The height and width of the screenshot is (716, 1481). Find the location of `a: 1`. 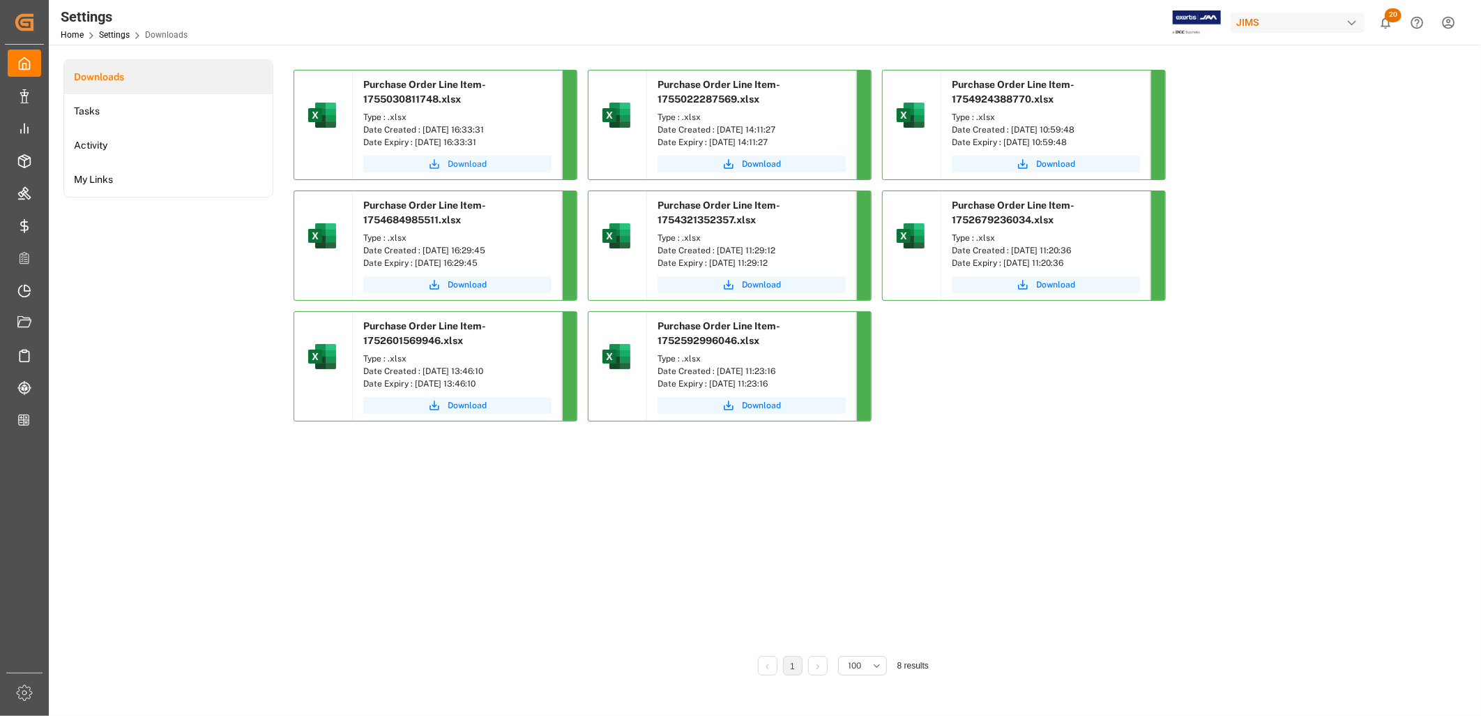

a: 1 is located at coordinates (792, 666).